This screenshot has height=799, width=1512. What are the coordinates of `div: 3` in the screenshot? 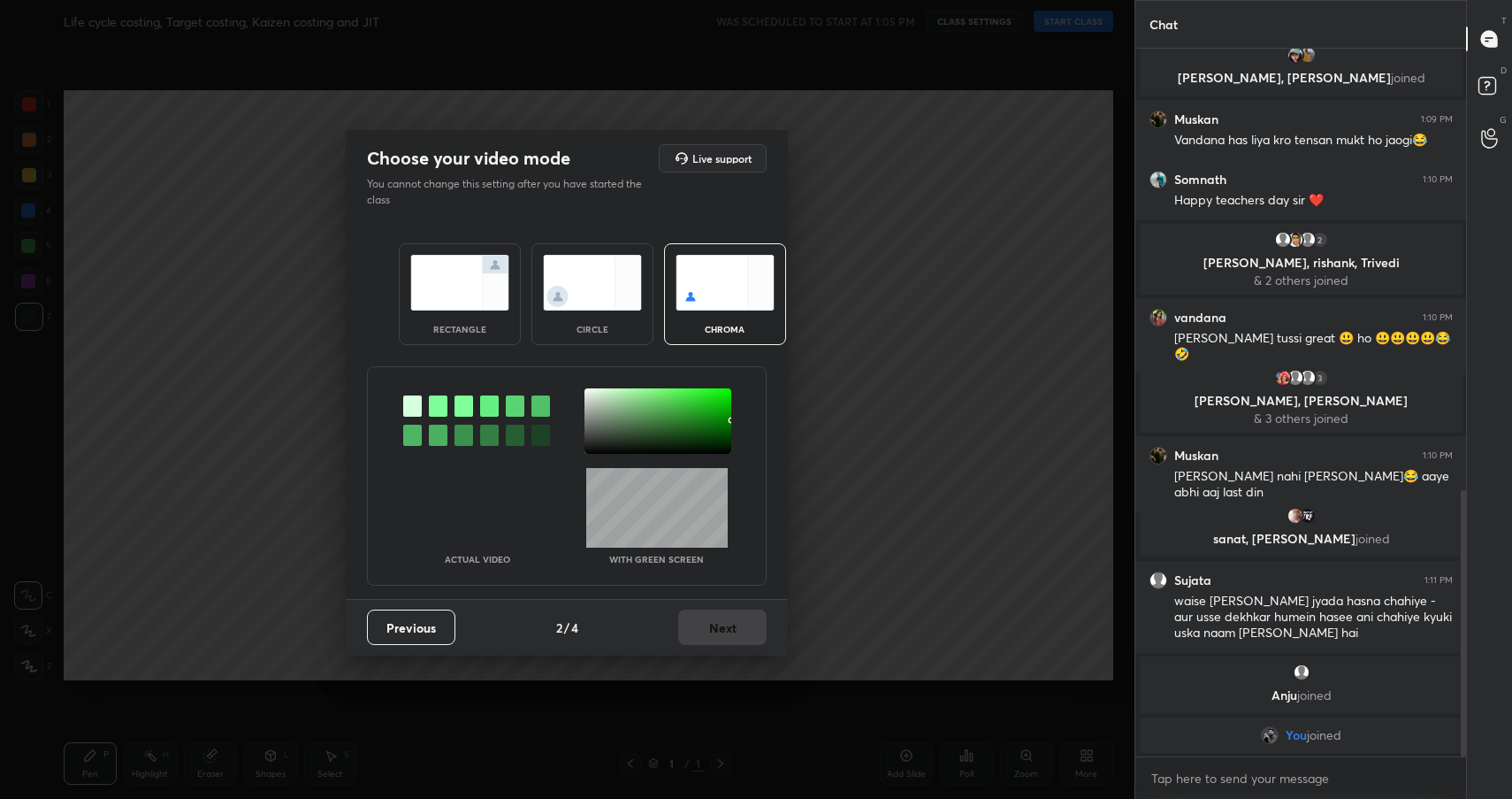 It's located at (1320, 378).